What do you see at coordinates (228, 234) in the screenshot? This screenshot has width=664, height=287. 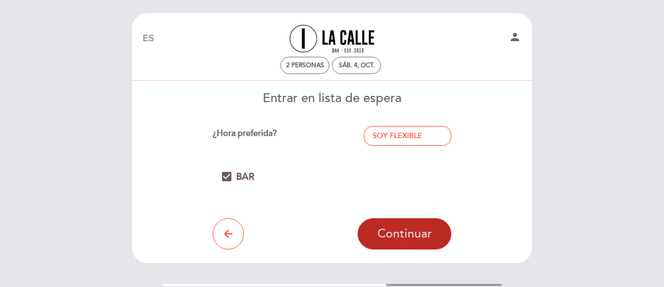 I see `button: arrow_back` at bounding box center [228, 234].